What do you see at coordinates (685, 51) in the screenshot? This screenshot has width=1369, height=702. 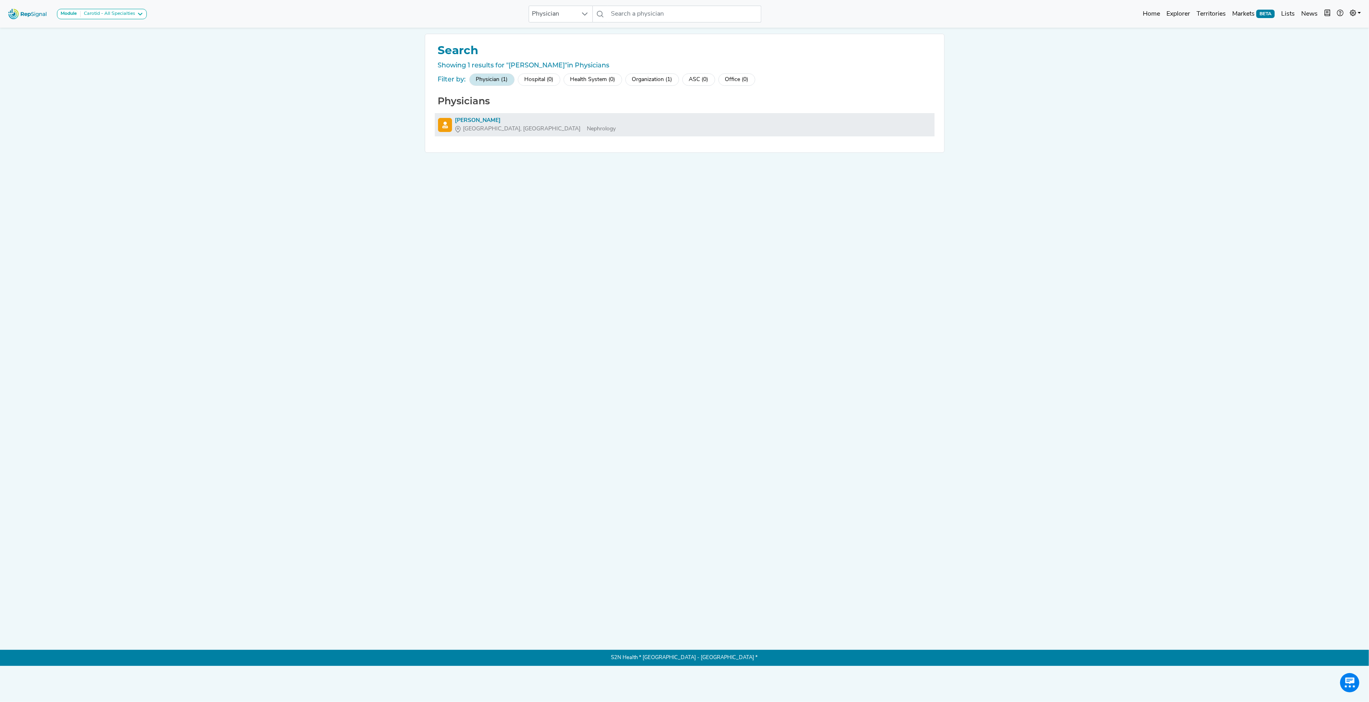 I see `h1: Search` at bounding box center [685, 51].